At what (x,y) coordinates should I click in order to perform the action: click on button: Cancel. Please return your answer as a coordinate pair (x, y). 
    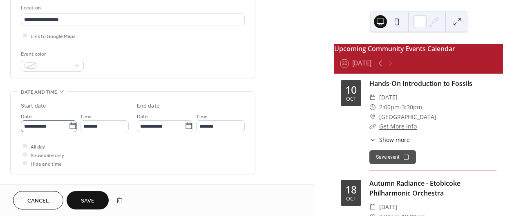
    Looking at the image, I should click on (38, 200).